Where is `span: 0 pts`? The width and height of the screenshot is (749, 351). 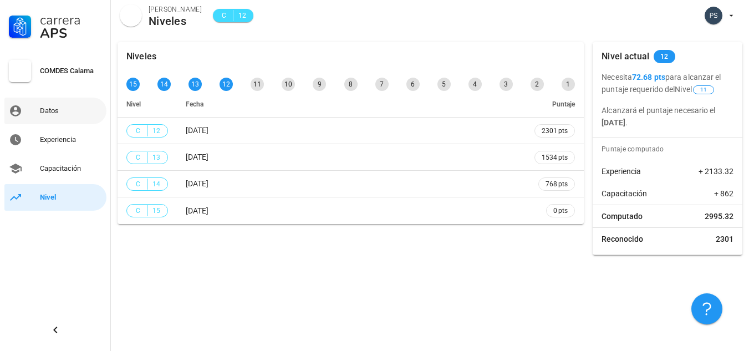
span: 0 pts is located at coordinates (560, 211).